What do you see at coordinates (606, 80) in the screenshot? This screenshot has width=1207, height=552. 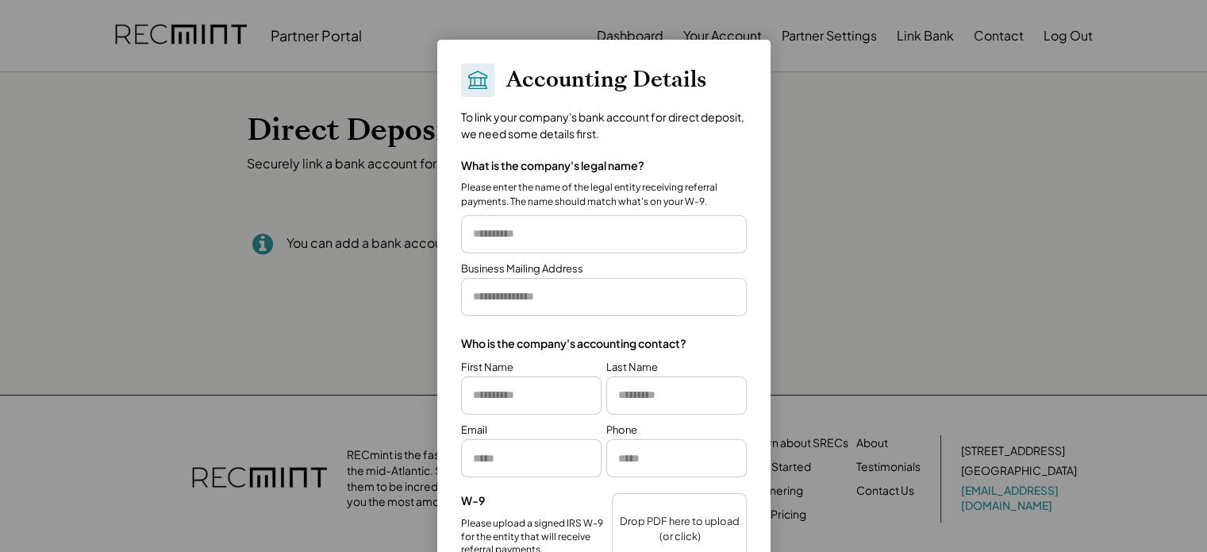 I see `h2: Accounting Details` at bounding box center [606, 80].